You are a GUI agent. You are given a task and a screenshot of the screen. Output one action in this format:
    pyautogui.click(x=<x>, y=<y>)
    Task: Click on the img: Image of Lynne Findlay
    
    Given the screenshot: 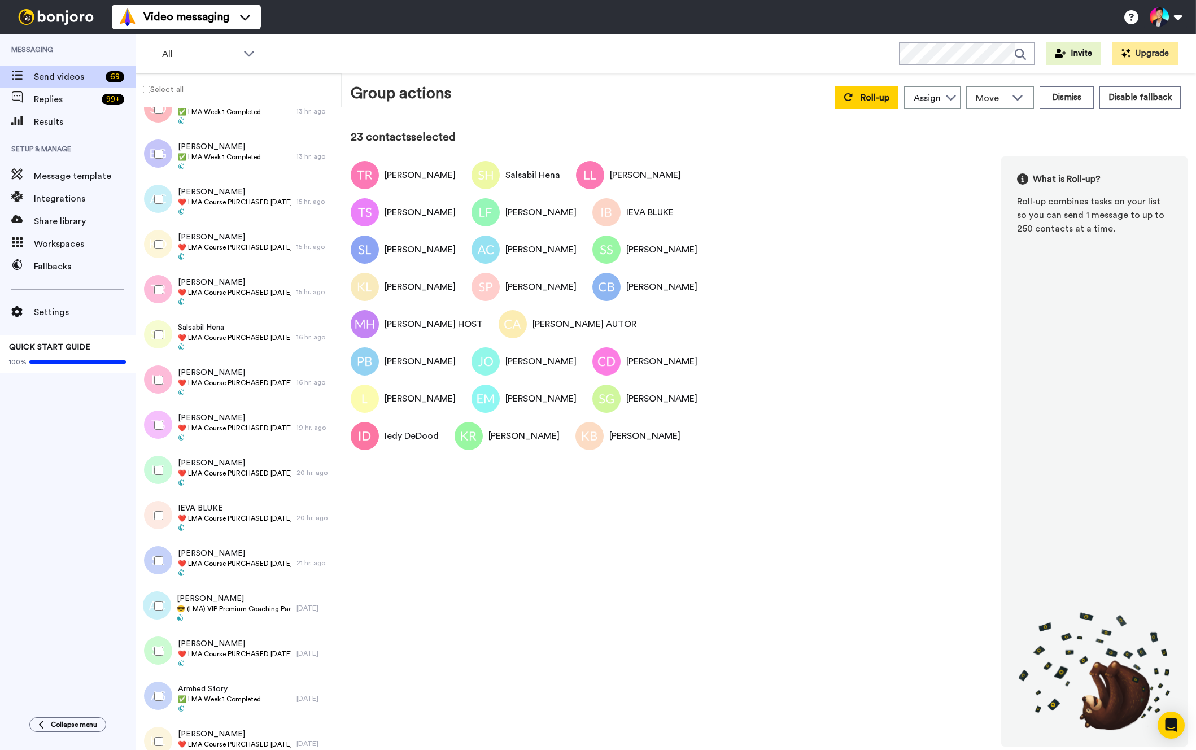 What is the action you would take?
    pyautogui.click(x=485, y=212)
    